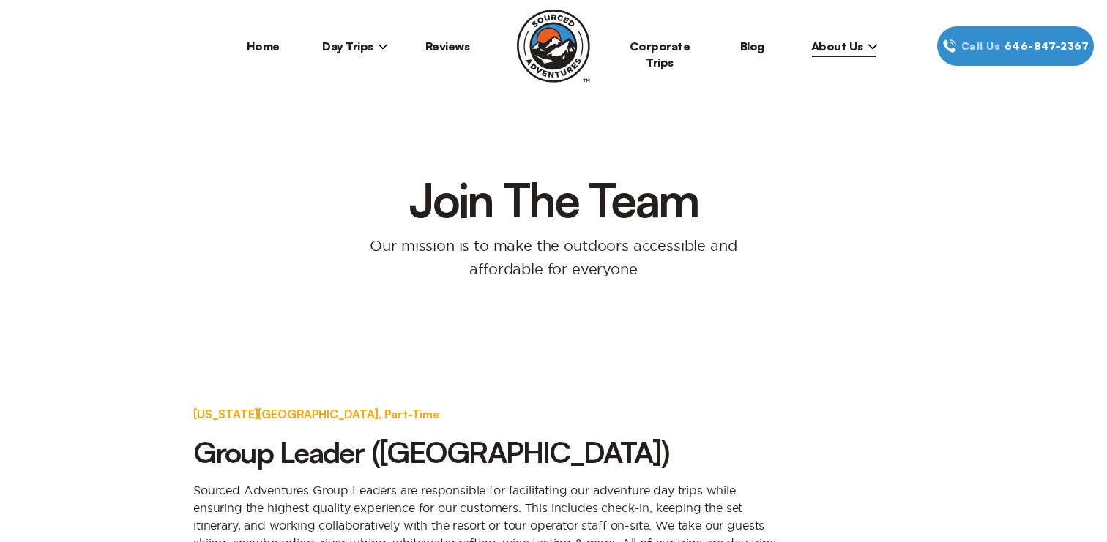 The image size is (1107, 542). I want to click on a: Reviews, so click(447, 46).